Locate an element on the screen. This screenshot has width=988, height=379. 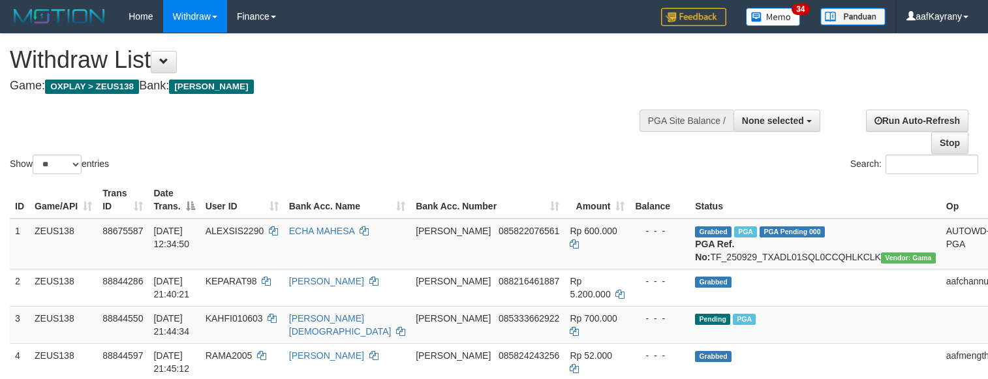
span: OXPLAY > ZEUS138 is located at coordinates (92, 87).